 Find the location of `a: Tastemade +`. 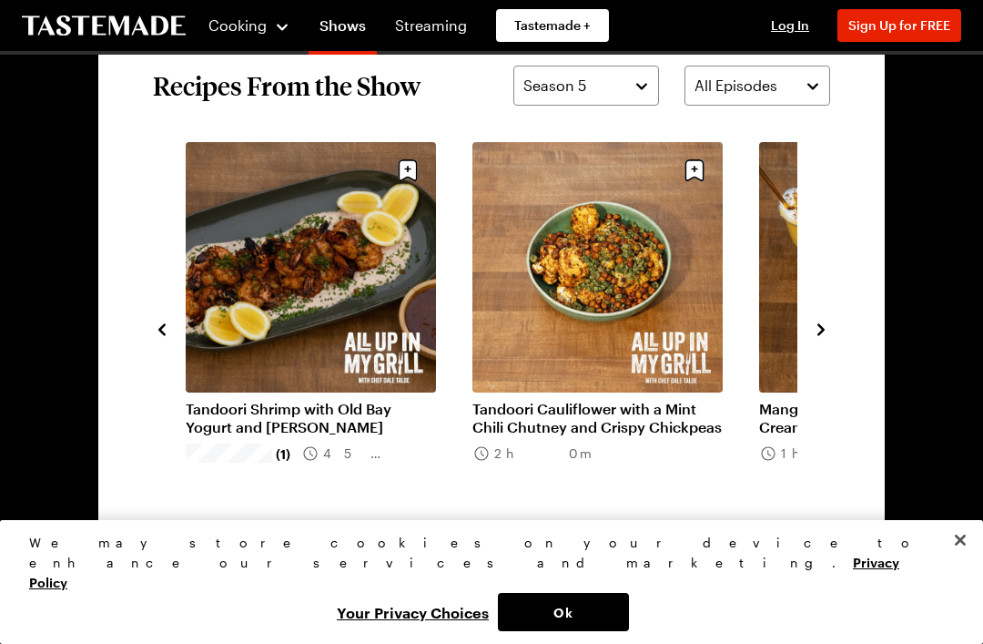

a: Tastemade + is located at coordinates (553, 25).